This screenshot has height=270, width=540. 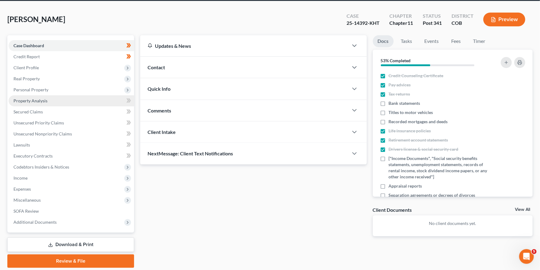 What do you see at coordinates (456, 41) in the screenshot?
I see `a: Fees` at bounding box center [456, 41].